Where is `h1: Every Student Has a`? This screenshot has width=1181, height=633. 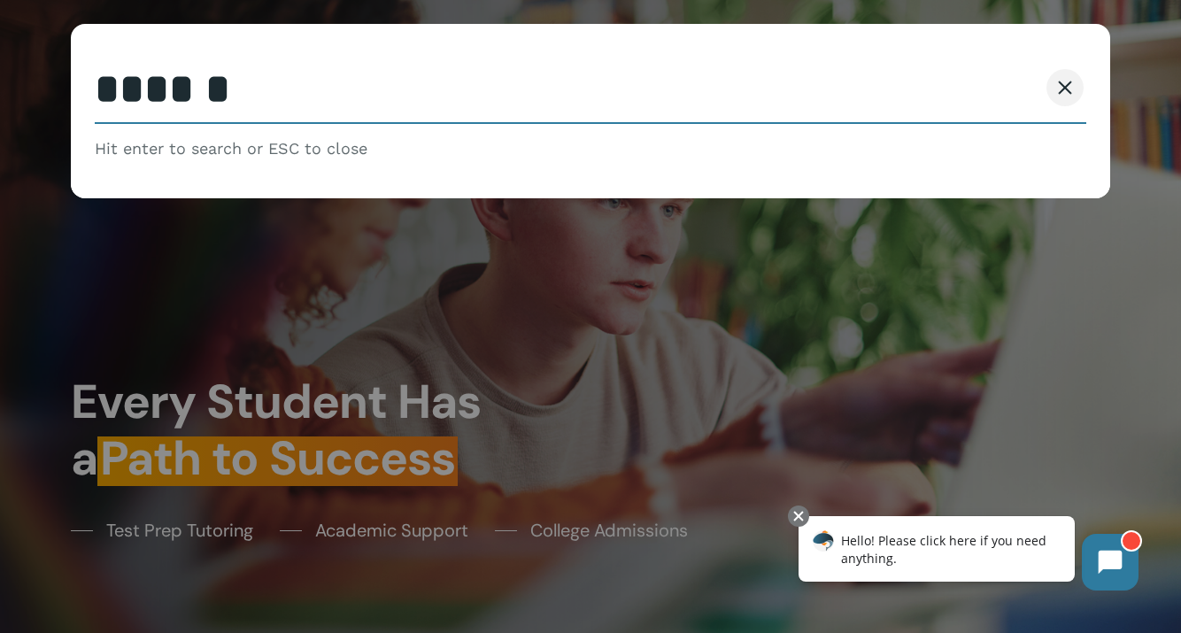 h1: Every Student Has a is located at coordinates (325, 430).